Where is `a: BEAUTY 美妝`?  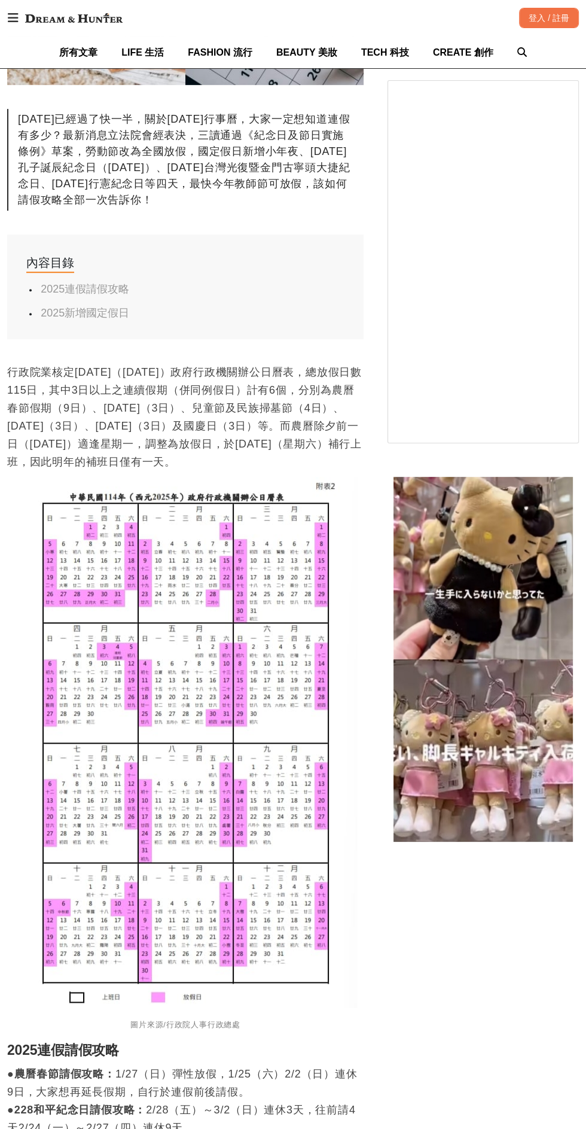 a: BEAUTY 美妝 is located at coordinates (307, 52).